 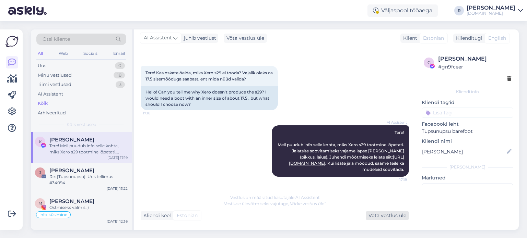 I want to click on span: info küsimine, so click(x=53, y=215).